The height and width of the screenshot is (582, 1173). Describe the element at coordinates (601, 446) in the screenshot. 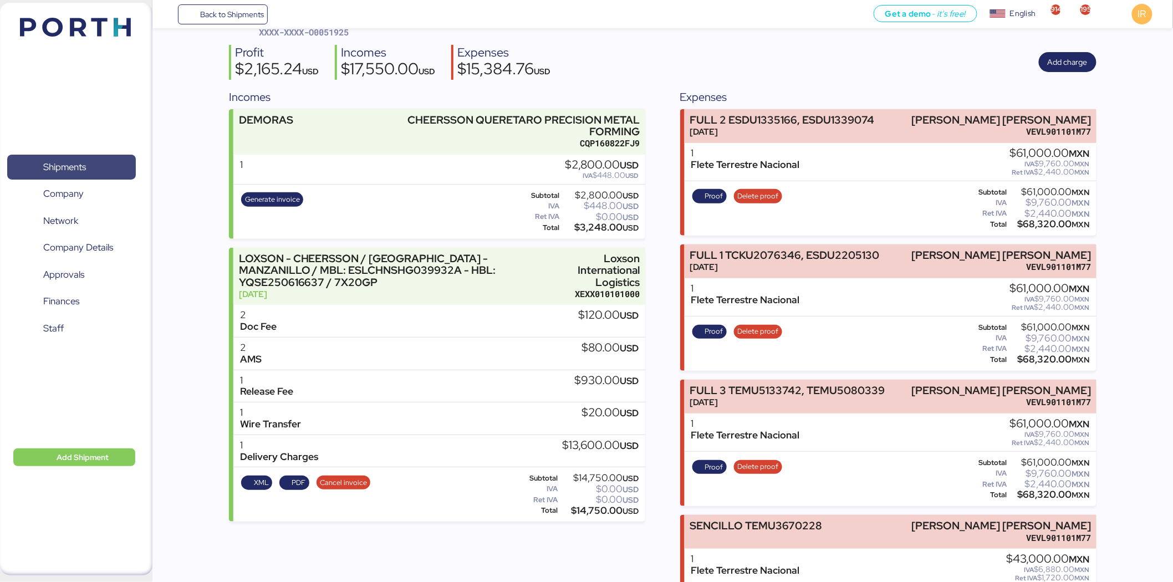

I see `div: $13,600.00` at that location.